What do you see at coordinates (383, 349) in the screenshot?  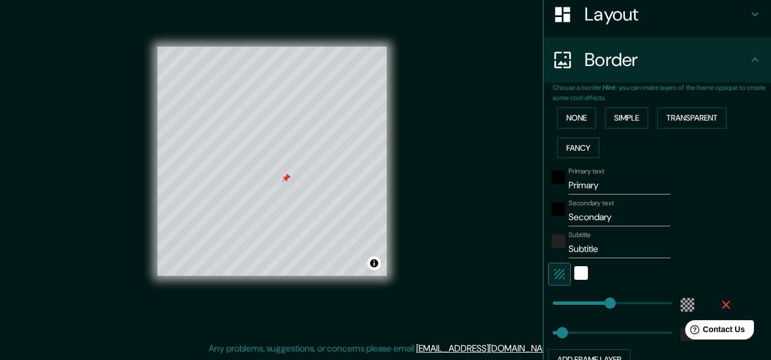 I see `p: Any problems, suggestions, or concerns please email .` at bounding box center [383, 349].